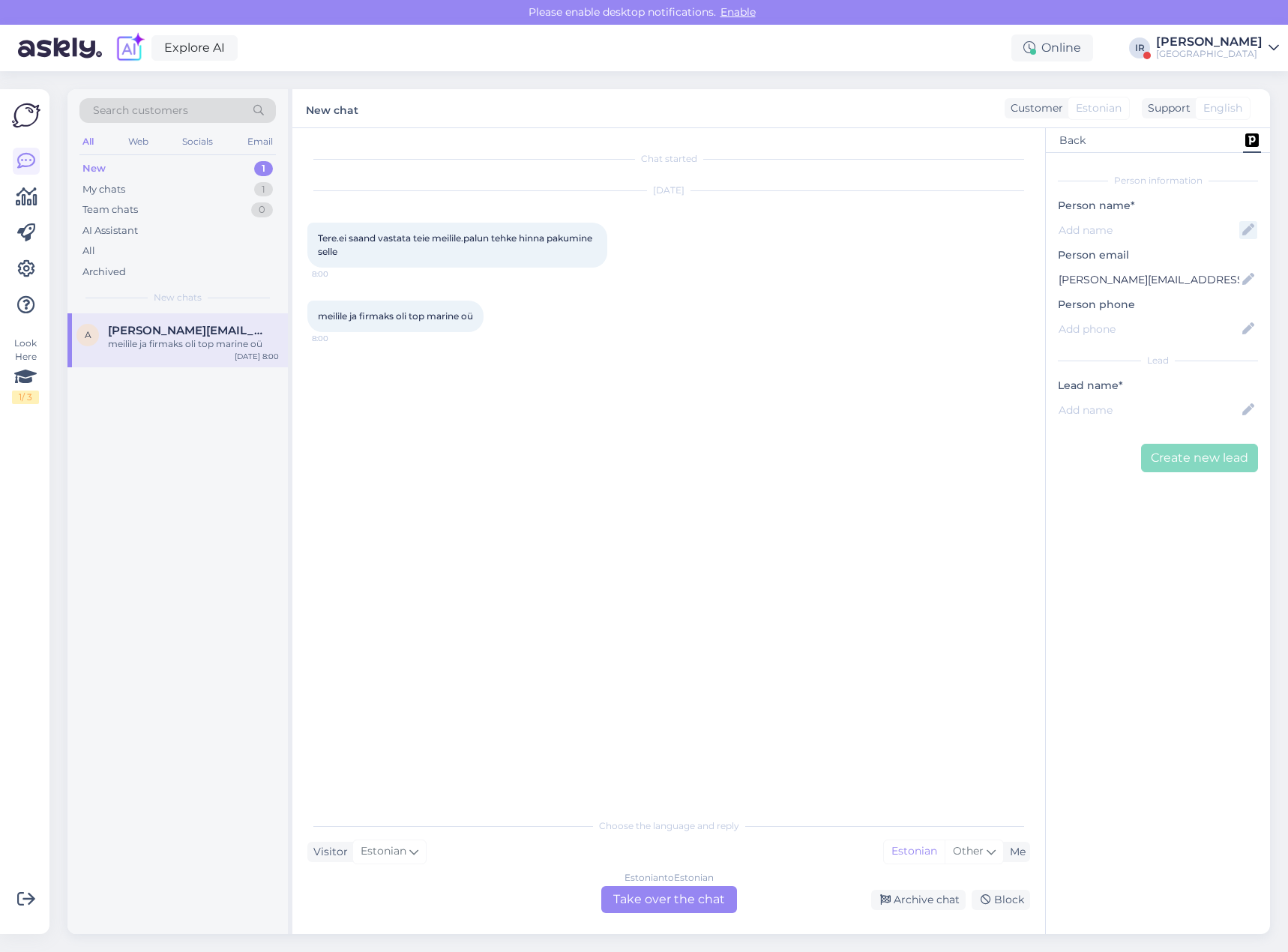 The image size is (1288, 952). I want to click on div: New, so click(94, 169).